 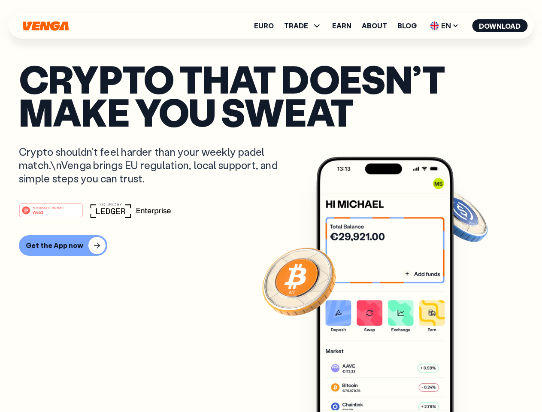 What do you see at coordinates (434, 26) in the screenshot?
I see `img: flag-uk` at bounding box center [434, 26].